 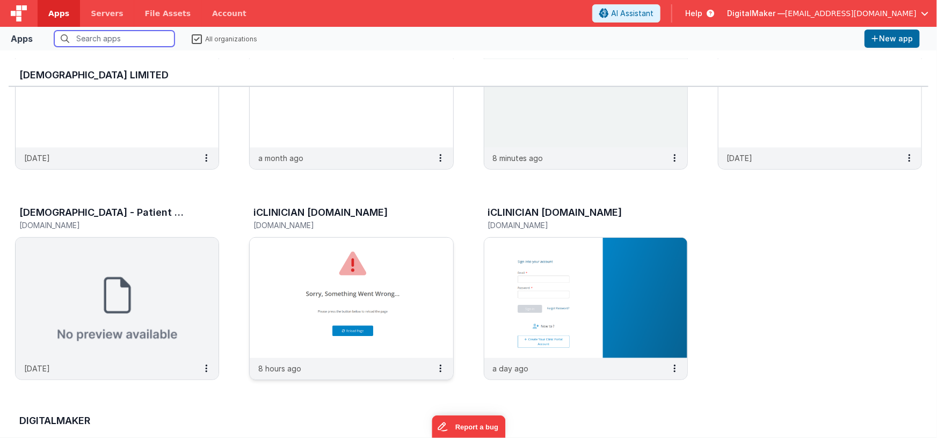 I want to click on div: Apps, so click(x=21, y=39).